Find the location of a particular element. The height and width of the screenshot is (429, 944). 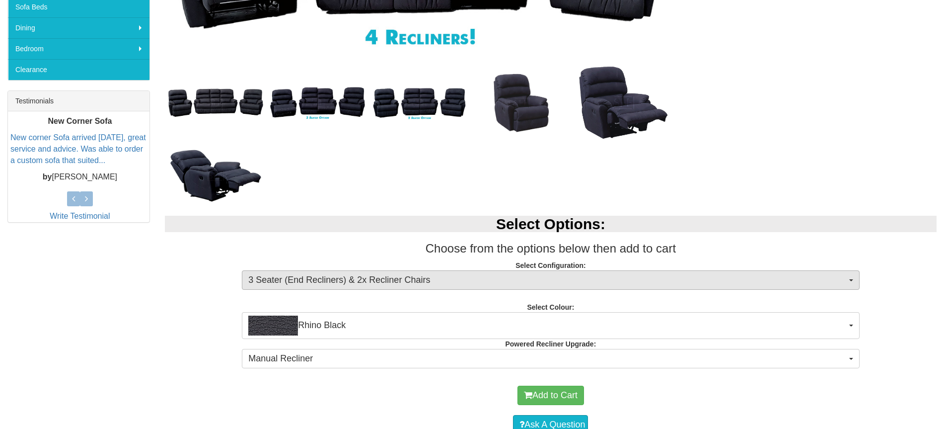

button: 3 Seater (End Recliners) & 2x Recliner Chairs is located at coordinates (550, 280).